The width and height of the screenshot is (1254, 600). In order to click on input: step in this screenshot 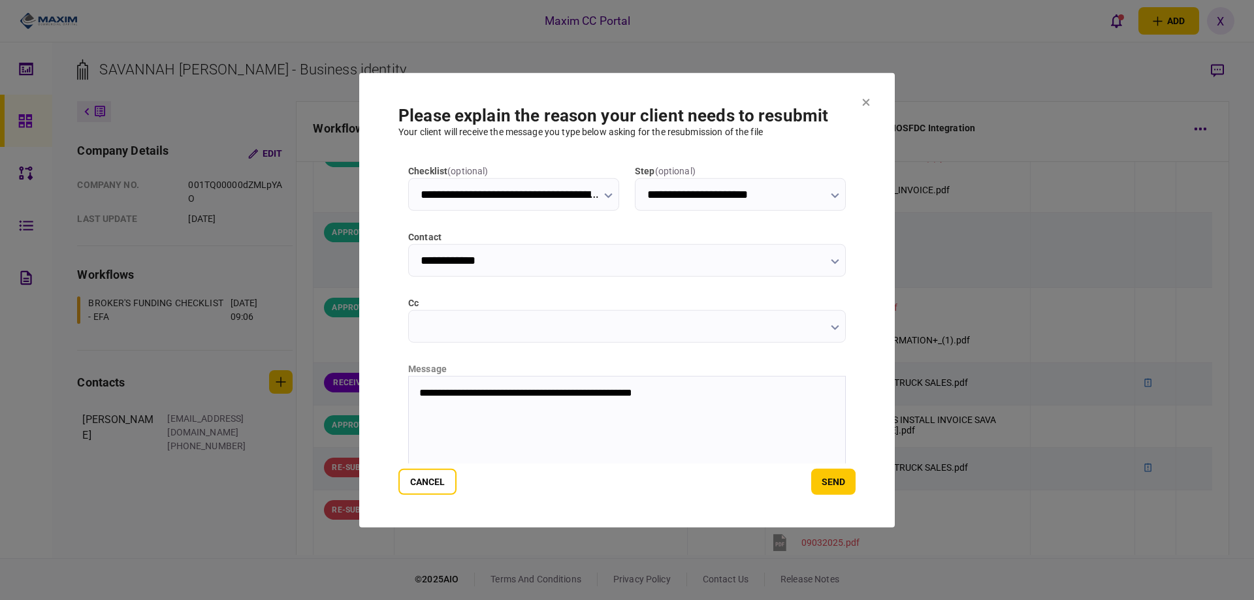, I will do `click(740, 194)`.